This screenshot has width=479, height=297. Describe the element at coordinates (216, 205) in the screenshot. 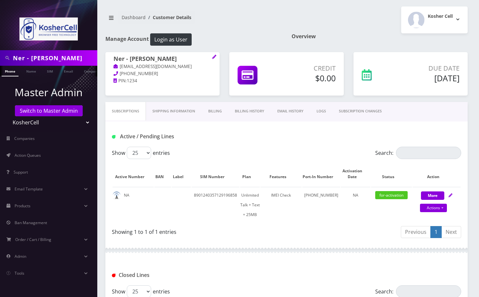

I see `td: 8901240357129196858` at that location.